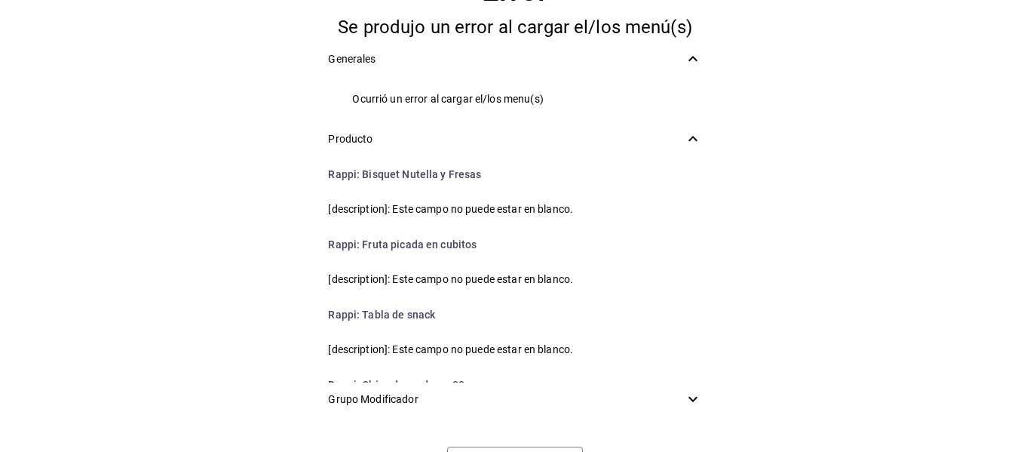 The image size is (1030, 452). Describe the element at coordinates (514, 314) in the screenshot. I see `li: Tabla de snack` at that location.